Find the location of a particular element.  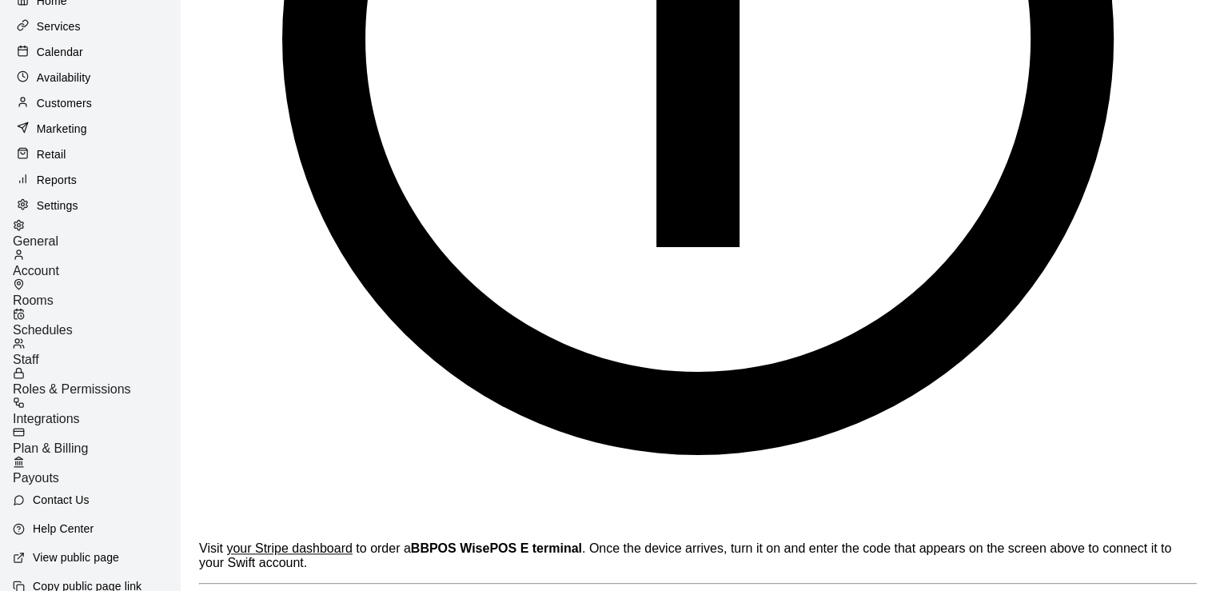

div: Rooms is located at coordinates (96, 293).